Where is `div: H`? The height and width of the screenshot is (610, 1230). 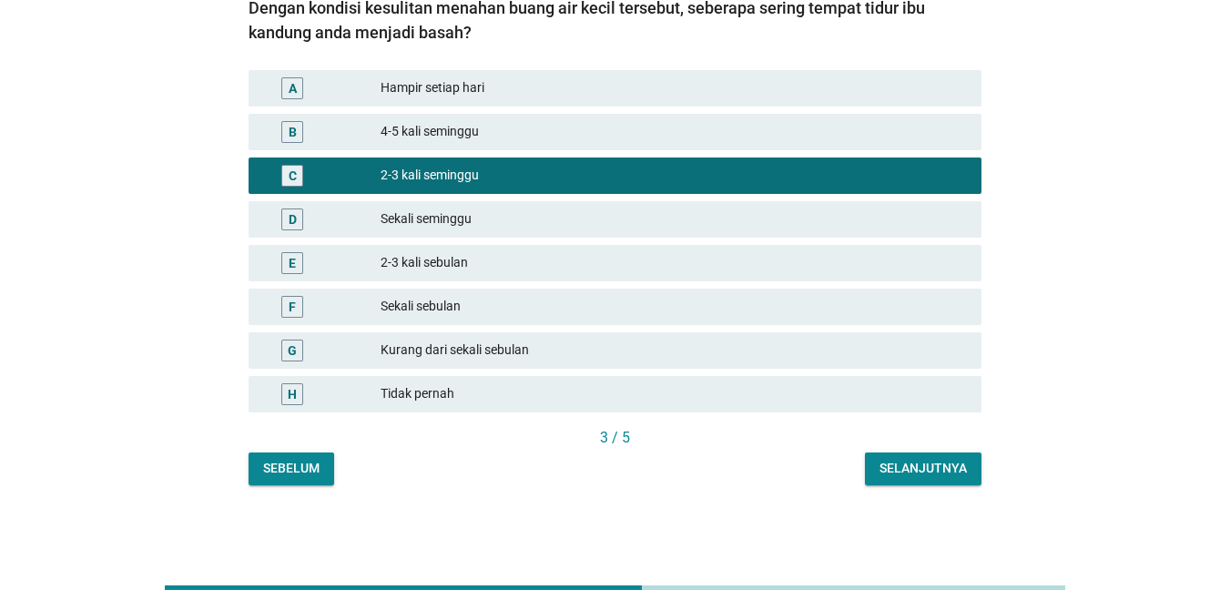
div: H is located at coordinates (292, 393).